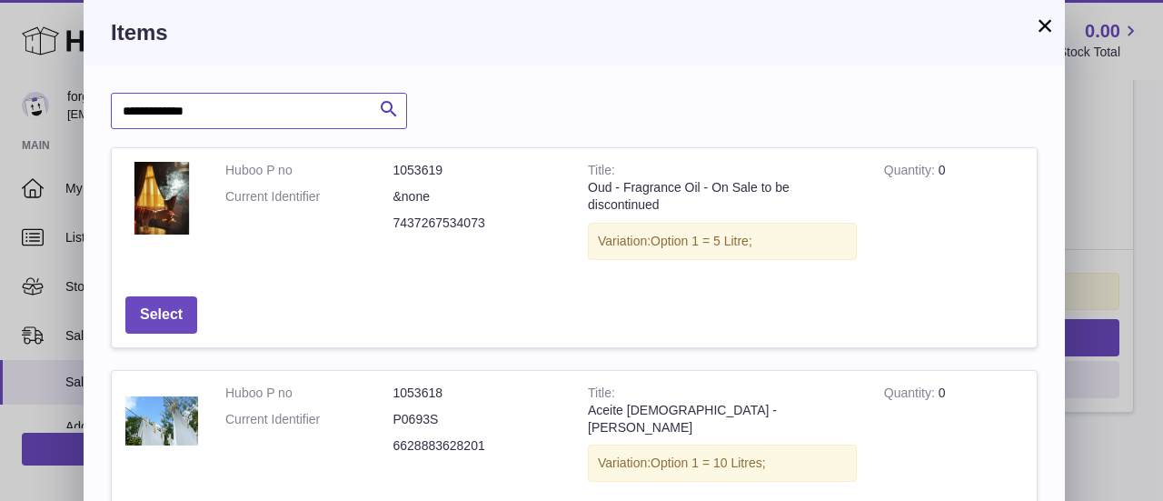 This screenshot has height=501, width=1163. Describe the element at coordinates (953, 215) in the screenshot. I see `td: 0` at that location.